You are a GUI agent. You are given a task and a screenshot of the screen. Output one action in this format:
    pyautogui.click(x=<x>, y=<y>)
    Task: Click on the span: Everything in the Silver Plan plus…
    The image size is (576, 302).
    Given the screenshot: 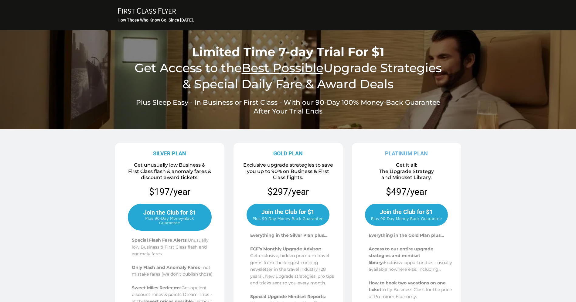 What is the action you would take?
    pyautogui.click(x=289, y=235)
    